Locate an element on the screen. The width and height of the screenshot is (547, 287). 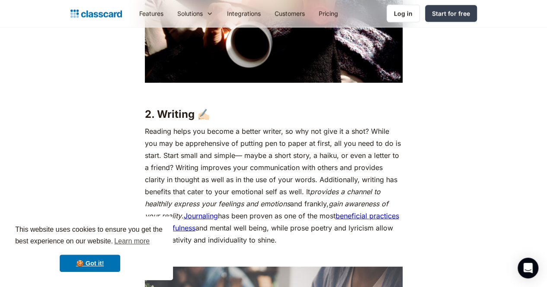
a: home is located at coordinates (96, 14).